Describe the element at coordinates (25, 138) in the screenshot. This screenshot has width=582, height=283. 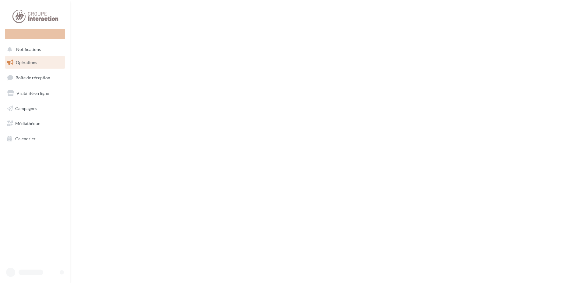
I see `span: Calendrier` at that location.